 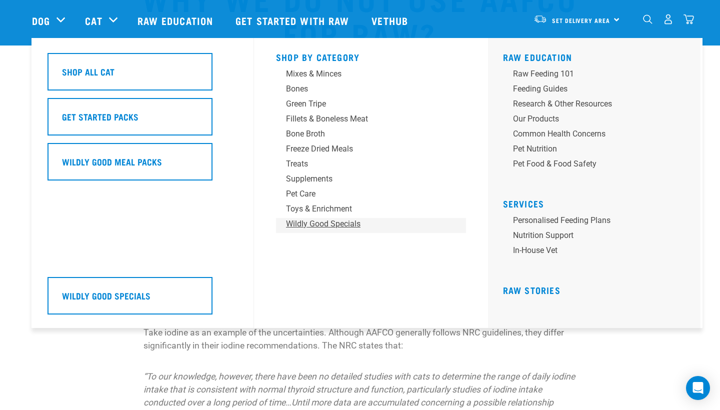 What do you see at coordinates (598, 121) in the screenshot?
I see `a: Our Products` at bounding box center [598, 121].